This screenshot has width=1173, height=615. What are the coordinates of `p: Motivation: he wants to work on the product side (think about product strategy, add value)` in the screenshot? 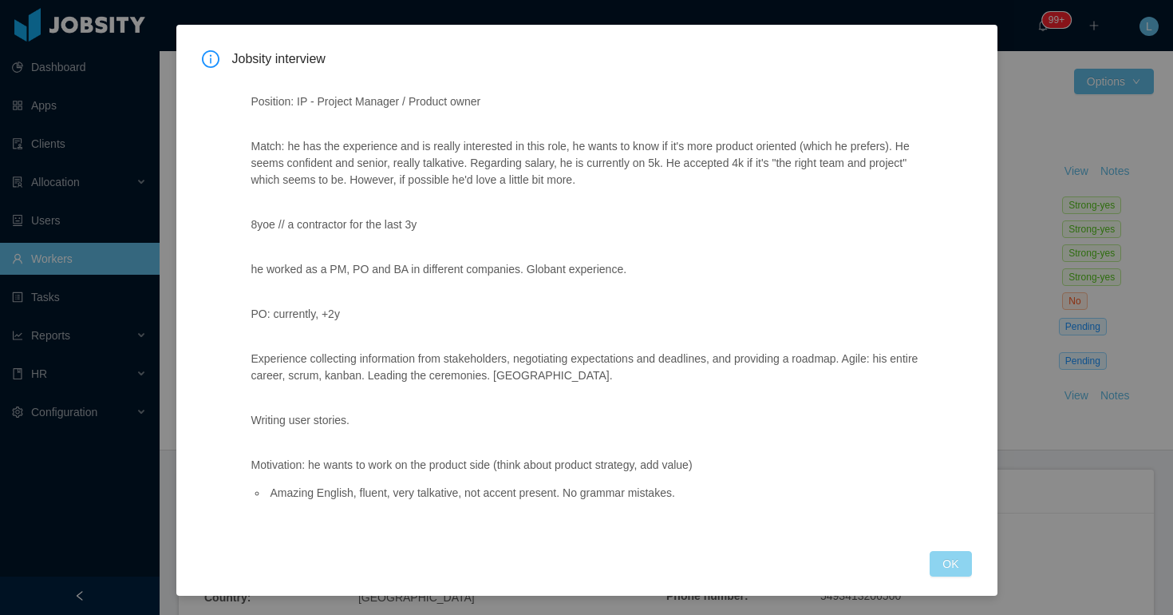 It's located at (587, 465).